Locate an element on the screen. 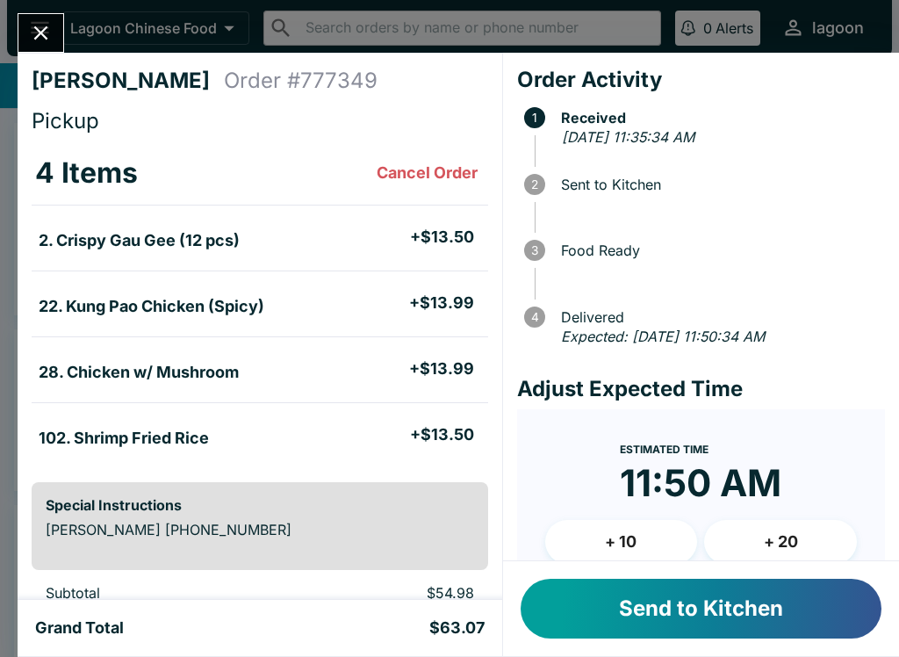 This screenshot has height=657, width=899. h5: 2. Crispy Gau Gee (12 pcs) is located at coordinates (139, 241).